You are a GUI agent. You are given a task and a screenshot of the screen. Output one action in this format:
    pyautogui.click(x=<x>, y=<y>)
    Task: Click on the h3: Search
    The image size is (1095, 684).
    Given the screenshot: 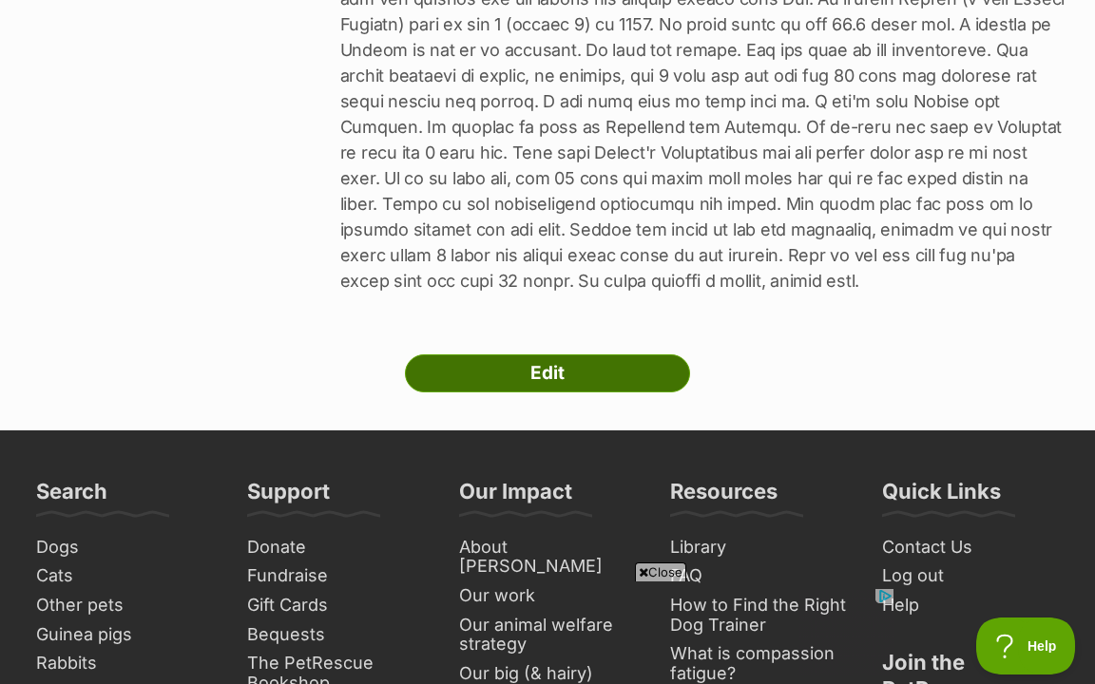 What is the action you would take?
    pyautogui.click(x=71, y=497)
    